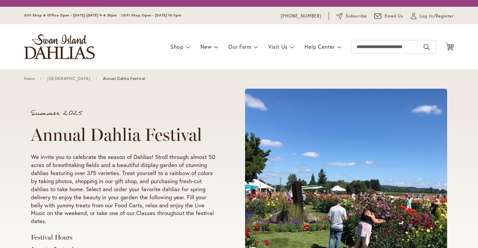 The image size is (478, 248). What do you see at coordinates (125, 113) in the screenshot?
I see `p: Summer 2025` at bounding box center [125, 113].